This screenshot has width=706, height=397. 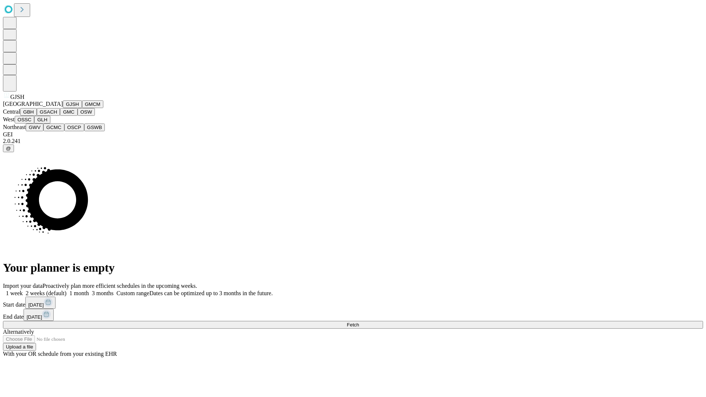 What do you see at coordinates (46, 293) in the screenshot?
I see `span: 2 weeks (default)` at bounding box center [46, 293].